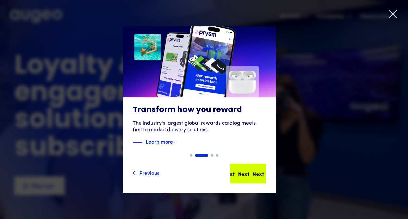  I want to click on img: Blue text arrow, so click(178, 142).